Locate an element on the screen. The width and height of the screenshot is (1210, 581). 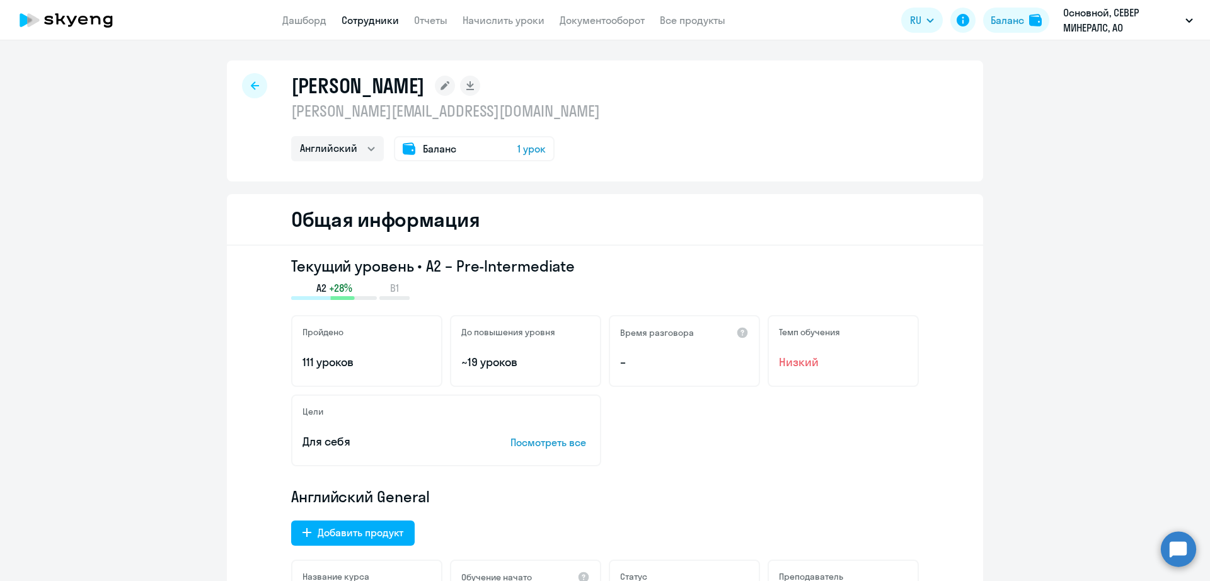
p: Основной, СЕВЕР МИНЕРАЛС, АО is located at coordinates (1121, 20).